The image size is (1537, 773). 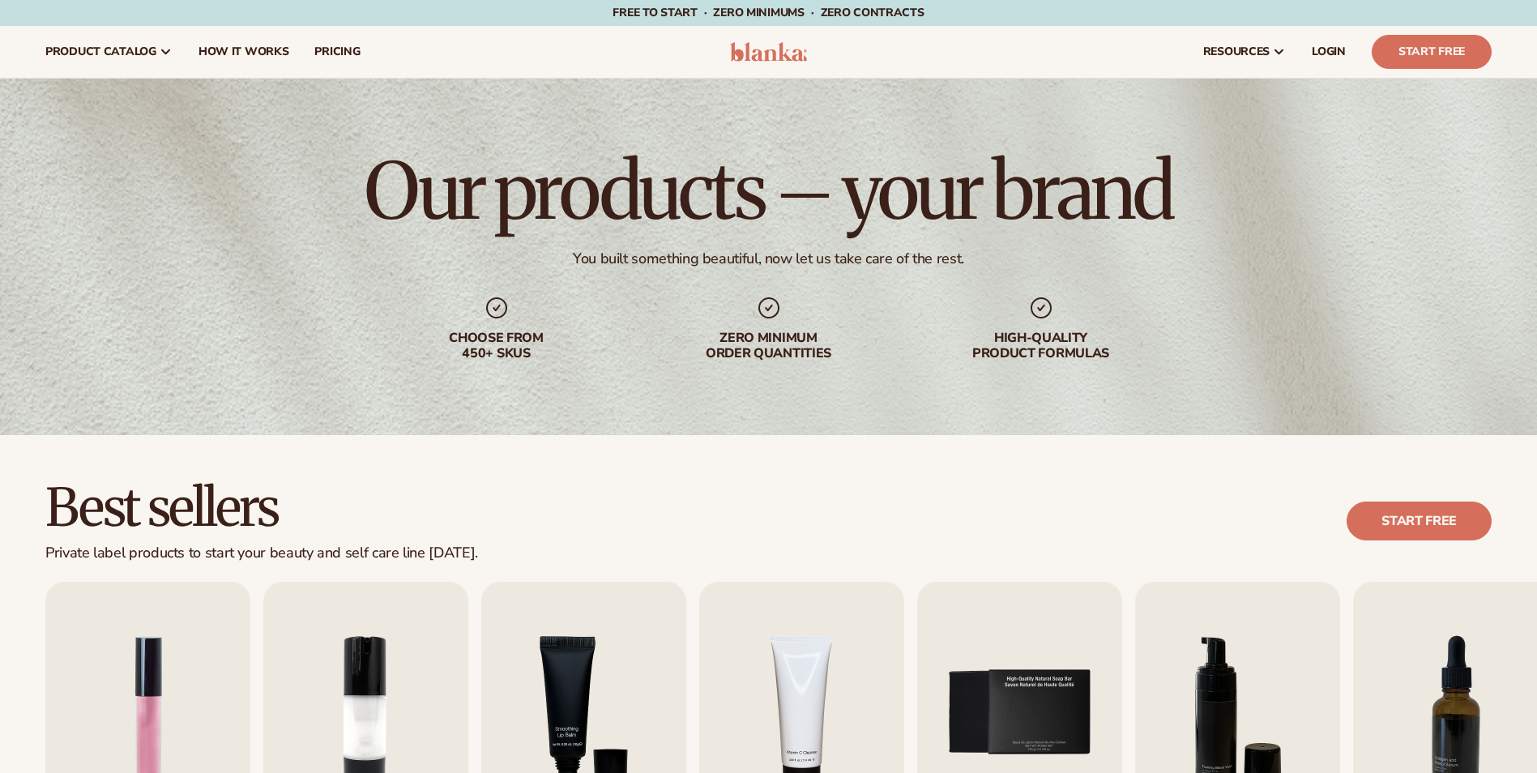 What do you see at coordinates (768, 191) in the screenshot?
I see `h1: Our products – your brand` at bounding box center [768, 191].